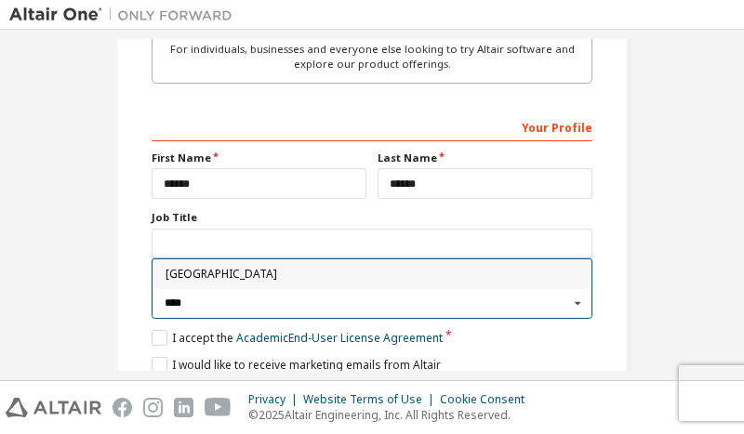 This screenshot has height=434, width=744. Describe the element at coordinates (487, 400) in the screenshot. I see `div: Cookie Consent` at that location.